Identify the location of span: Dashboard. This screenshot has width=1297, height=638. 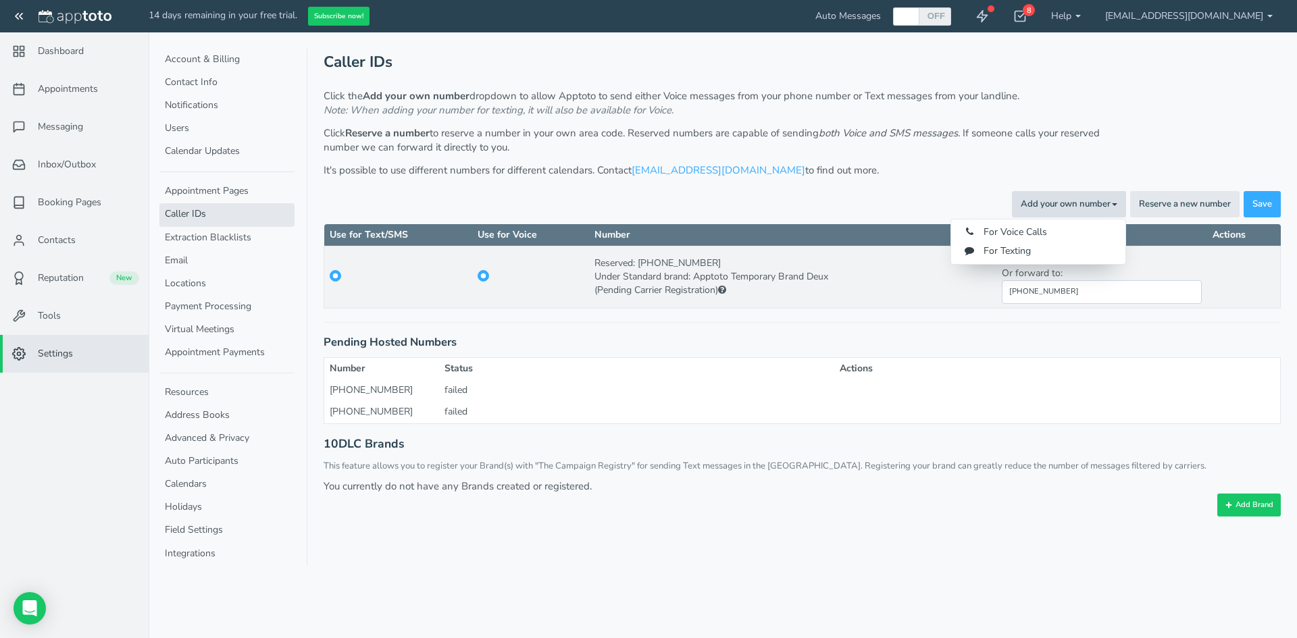
(61, 51).